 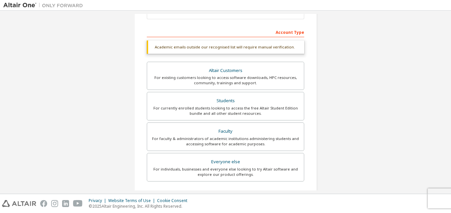 What do you see at coordinates (226, 172) in the screenshot?
I see `div: For individuals, businesses and everyone else looking to try Altair software and explore our prod...` at bounding box center [226, 172].